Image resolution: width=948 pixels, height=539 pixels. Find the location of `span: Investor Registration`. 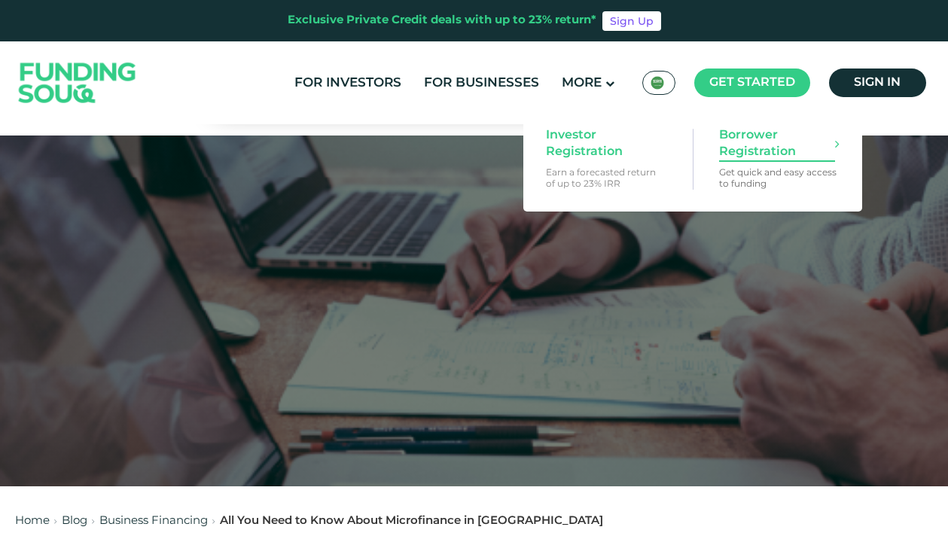

span: Investor Registration is located at coordinates (604, 144).